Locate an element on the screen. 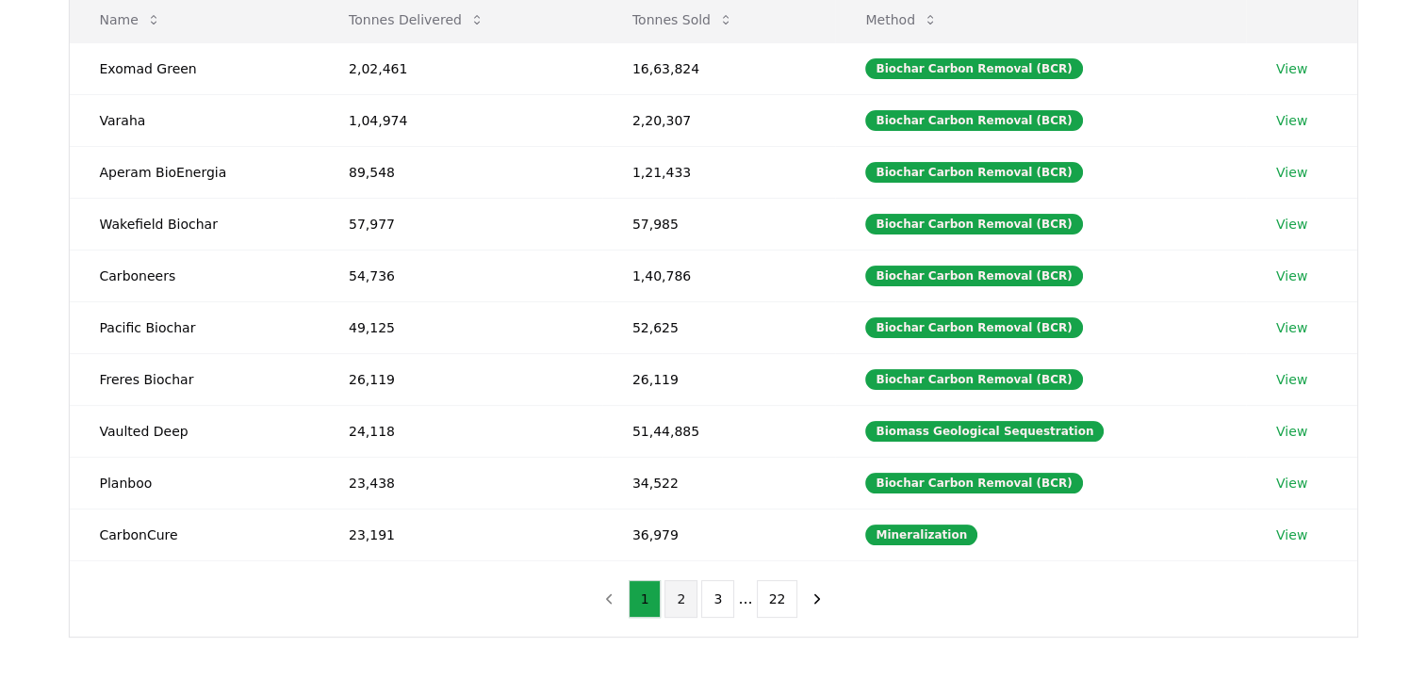 This screenshot has height=695, width=1426. td: Vaulted Deep is located at coordinates (194, 431).